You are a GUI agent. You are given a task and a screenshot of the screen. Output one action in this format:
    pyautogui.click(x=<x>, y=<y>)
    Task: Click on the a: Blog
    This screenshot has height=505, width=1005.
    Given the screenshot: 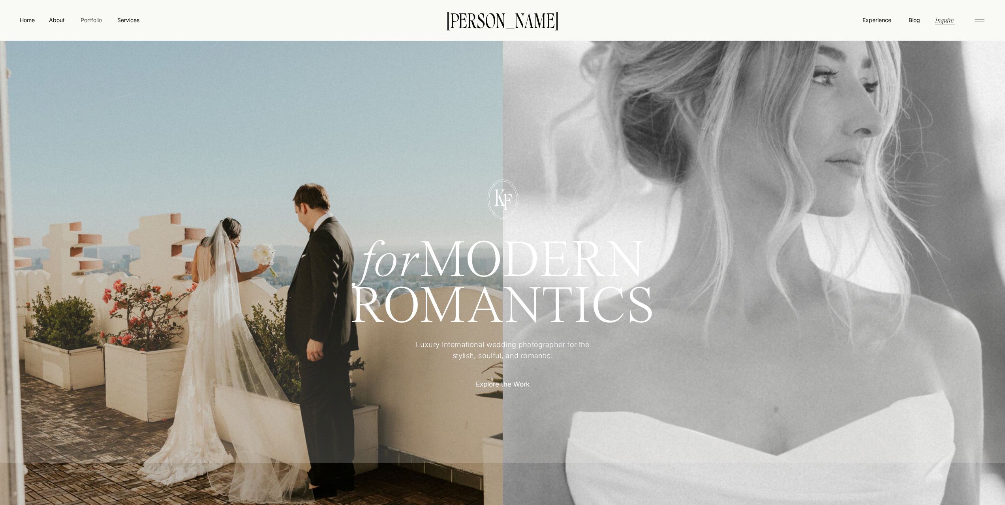 What is the action you would take?
    pyautogui.click(x=914, y=20)
    